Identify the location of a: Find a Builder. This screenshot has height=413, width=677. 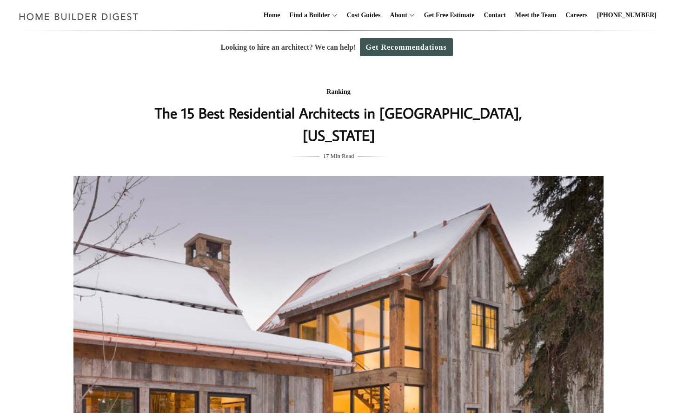
(308, 15).